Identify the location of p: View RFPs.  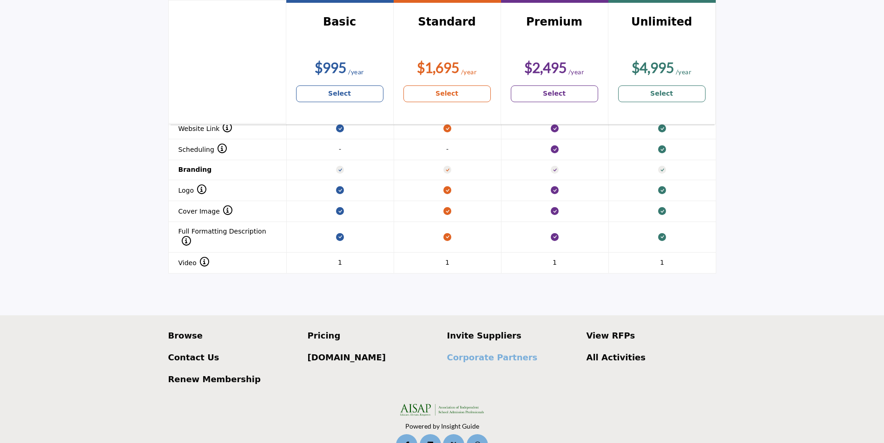
(651, 336).